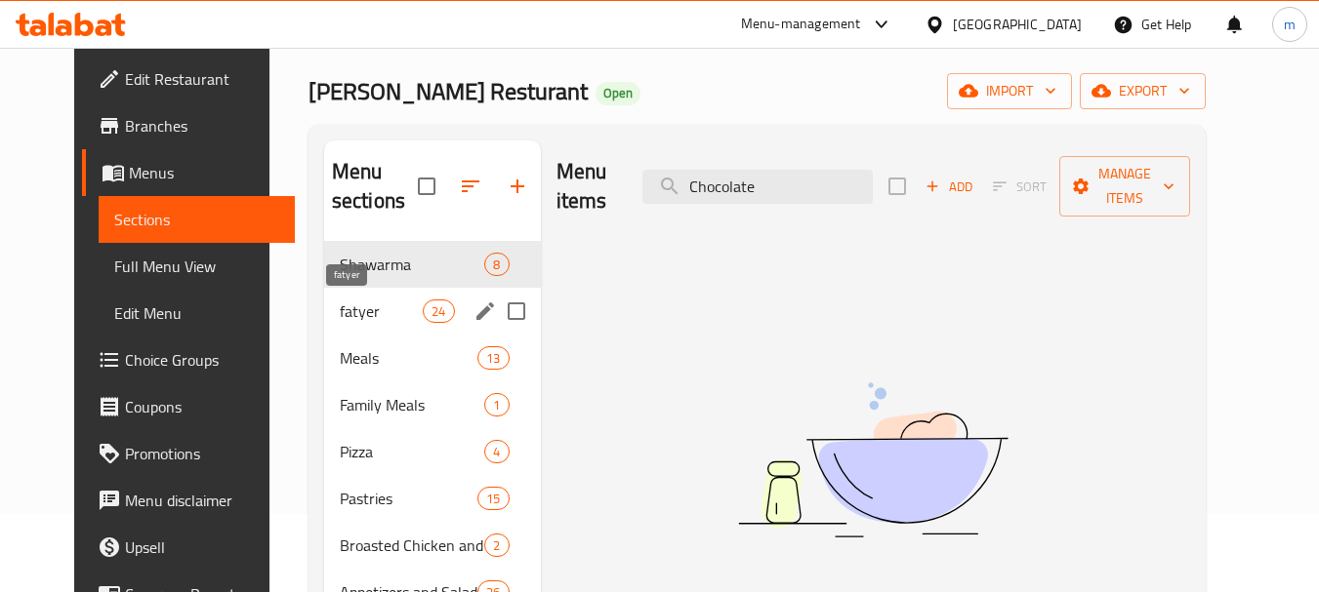  Describe the element at coordinates (757, 186) in the screenshot. I see `input: search` at that location.